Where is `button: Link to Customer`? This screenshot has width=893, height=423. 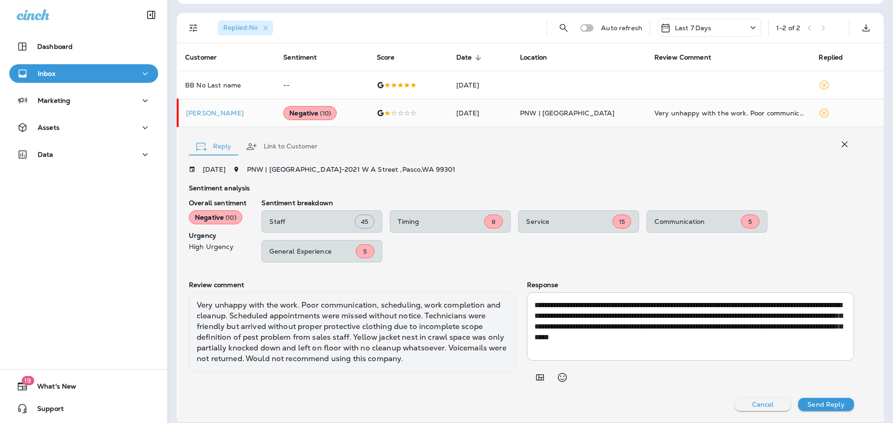 button: Link to Customer is located at coordinates (282, 146).